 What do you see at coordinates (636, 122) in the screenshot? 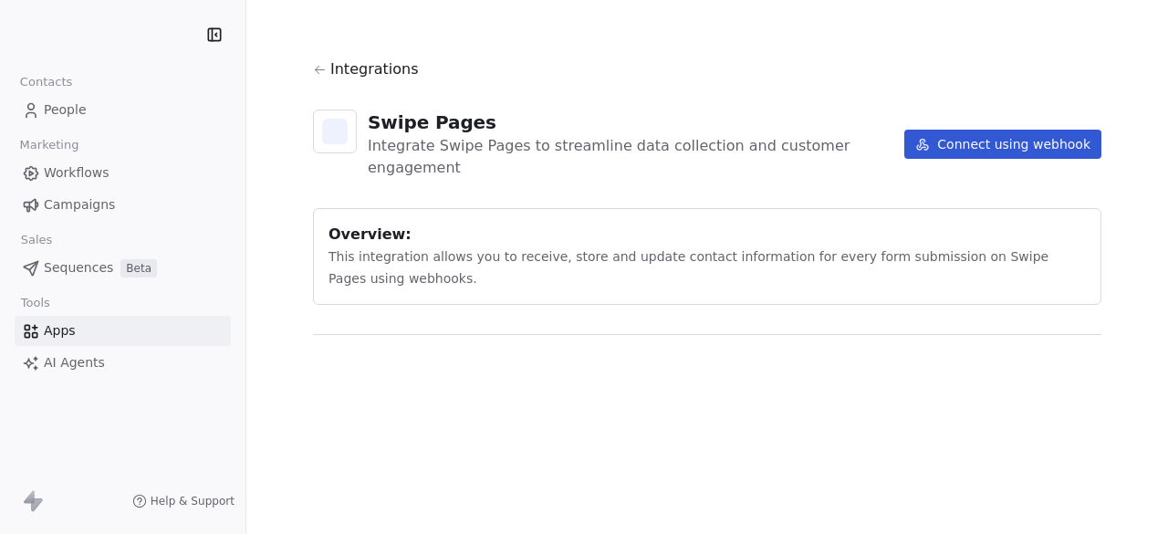
I see `div: Swipe Pages` at bounding box center [636, 122].